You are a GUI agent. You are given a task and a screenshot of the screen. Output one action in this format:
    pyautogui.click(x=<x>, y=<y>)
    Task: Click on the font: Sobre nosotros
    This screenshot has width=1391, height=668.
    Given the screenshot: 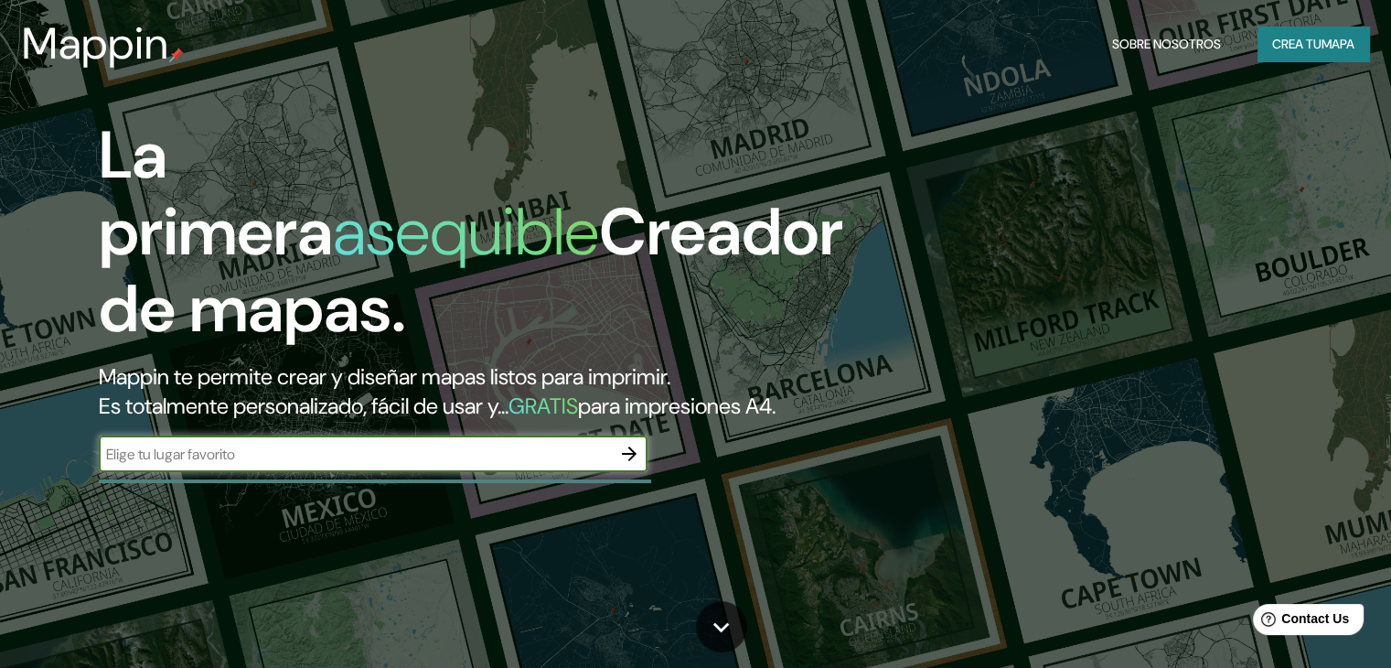 What is the action you would take?
    pyautogui.click(x=1166, y=44)
    